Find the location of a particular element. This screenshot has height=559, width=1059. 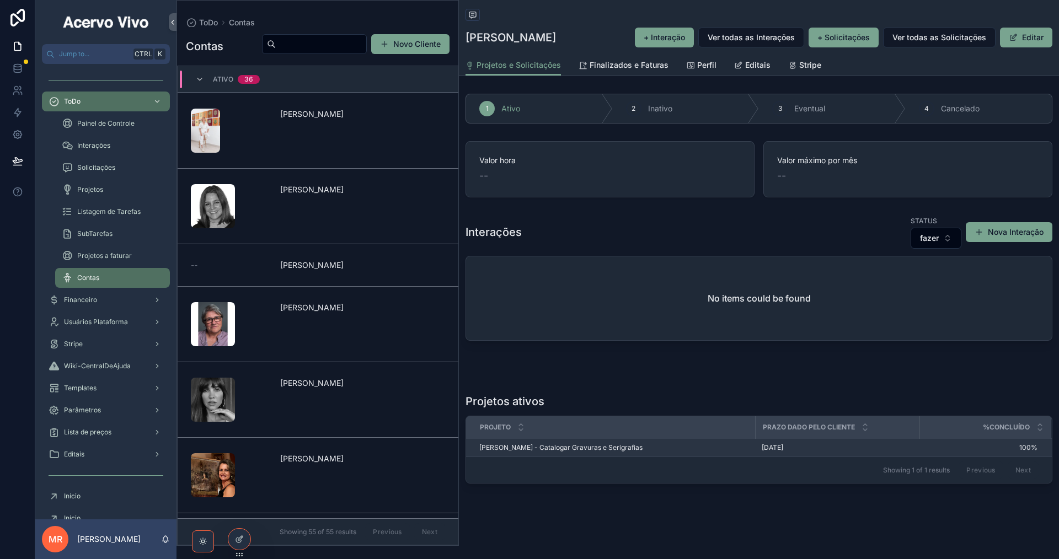

h2: No items could be found is located at coordinates (759, 299).